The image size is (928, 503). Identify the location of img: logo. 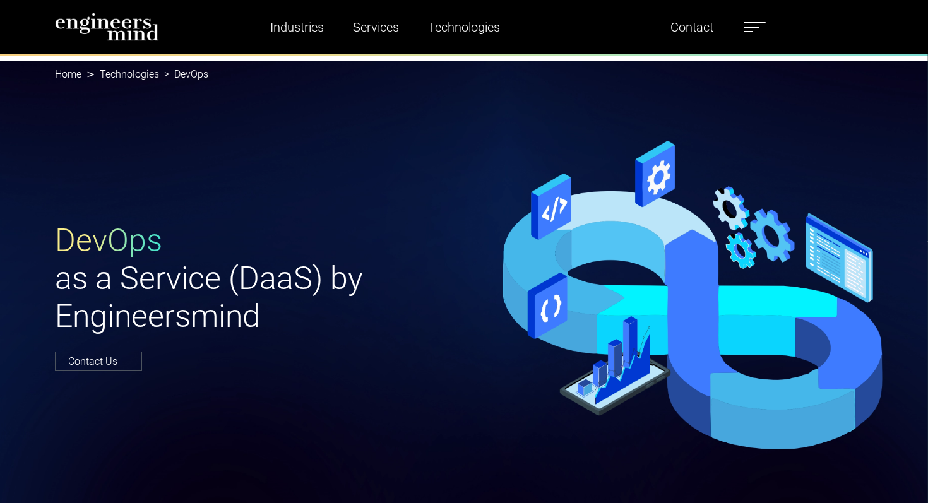
(107, 27).